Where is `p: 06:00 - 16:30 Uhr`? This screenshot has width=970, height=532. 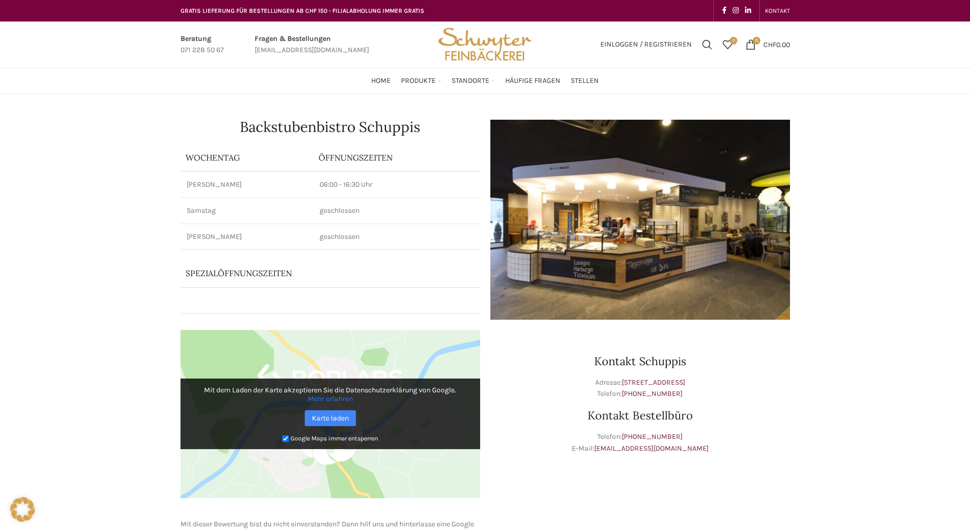
p: 06:00 - 16:30 Uhr is located at coordinates (397, 185).